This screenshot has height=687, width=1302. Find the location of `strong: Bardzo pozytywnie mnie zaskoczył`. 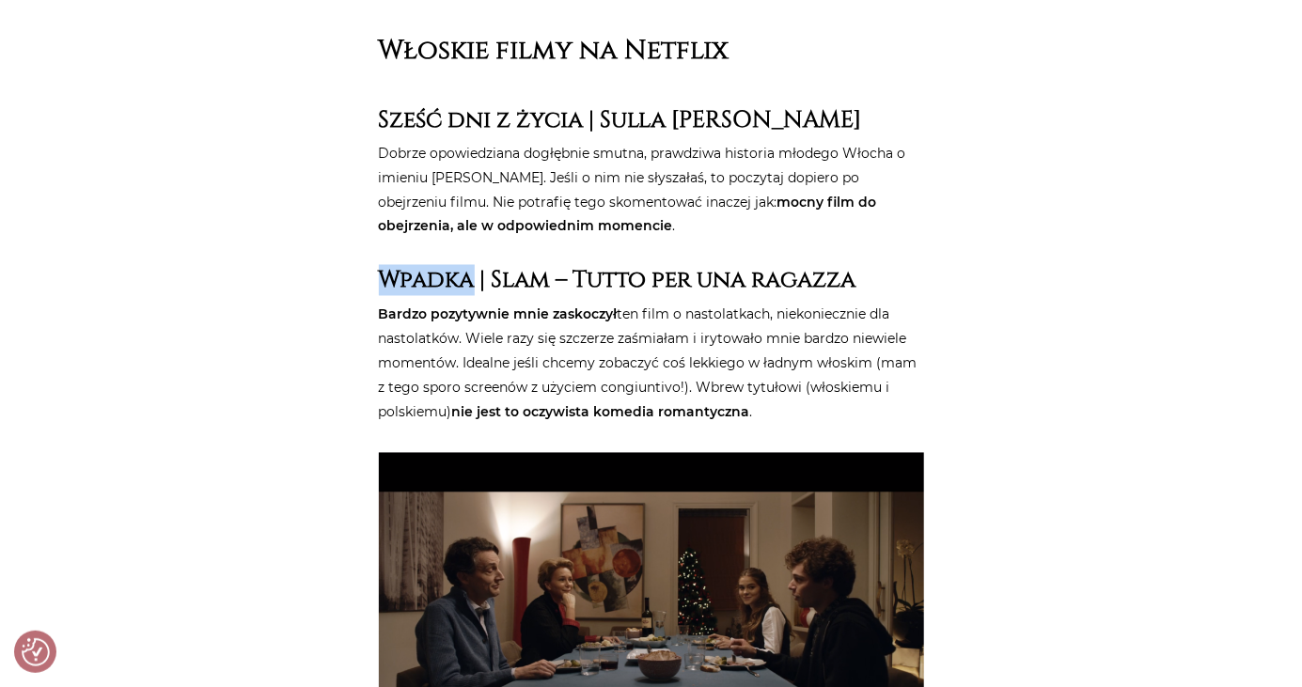

strong: Bardzo pozytywnie mnie zaskoczył is located at coordinates (498, 315).